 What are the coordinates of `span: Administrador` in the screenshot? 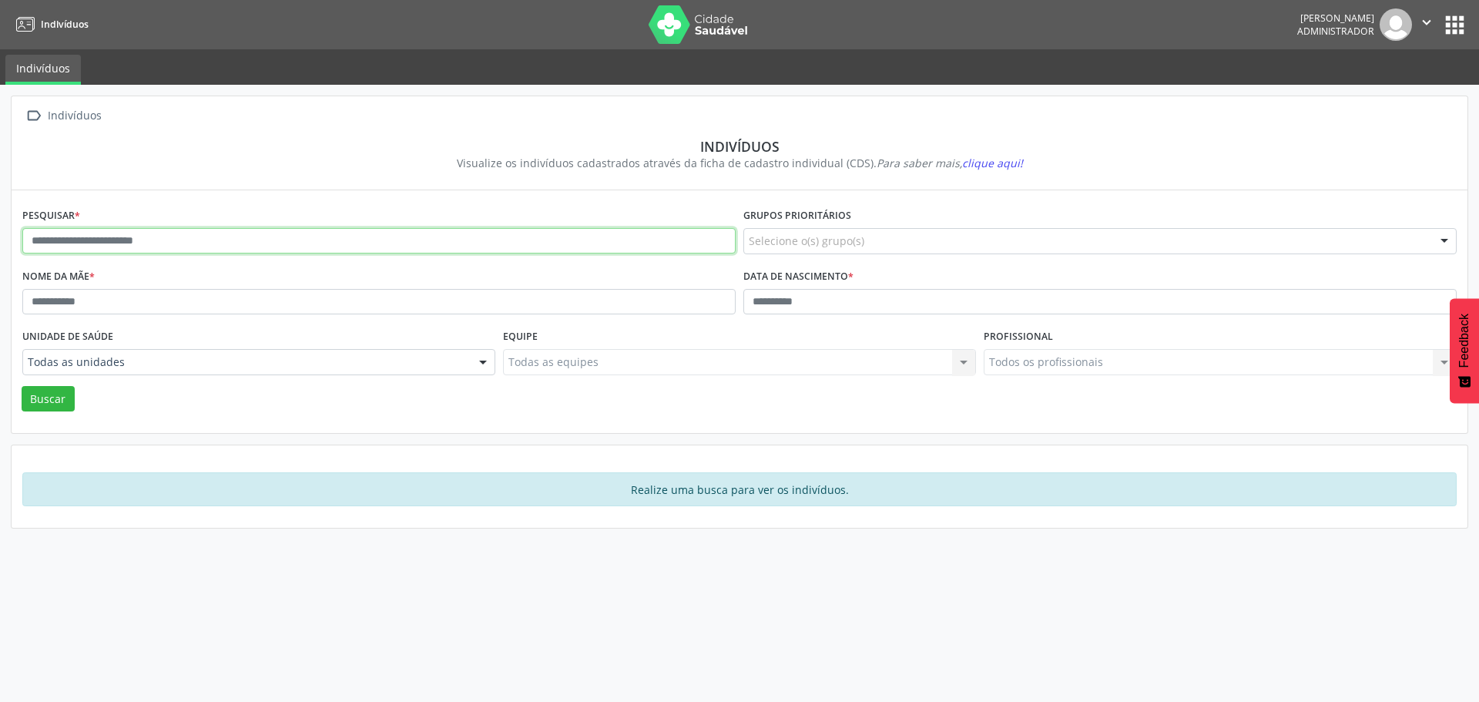 It's located at (1336, 31).